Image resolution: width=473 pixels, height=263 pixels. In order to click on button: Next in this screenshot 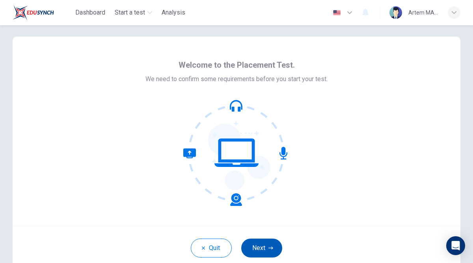, I will do `click(262, 248)`.